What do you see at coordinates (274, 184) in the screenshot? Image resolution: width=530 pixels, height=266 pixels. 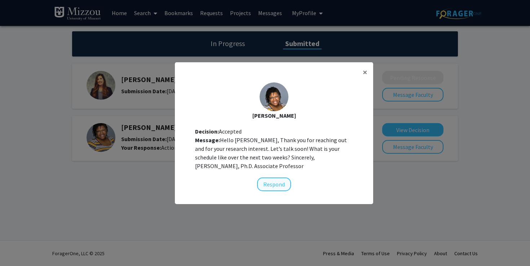 I see `button: Respond` at bounding box center [274, 184].